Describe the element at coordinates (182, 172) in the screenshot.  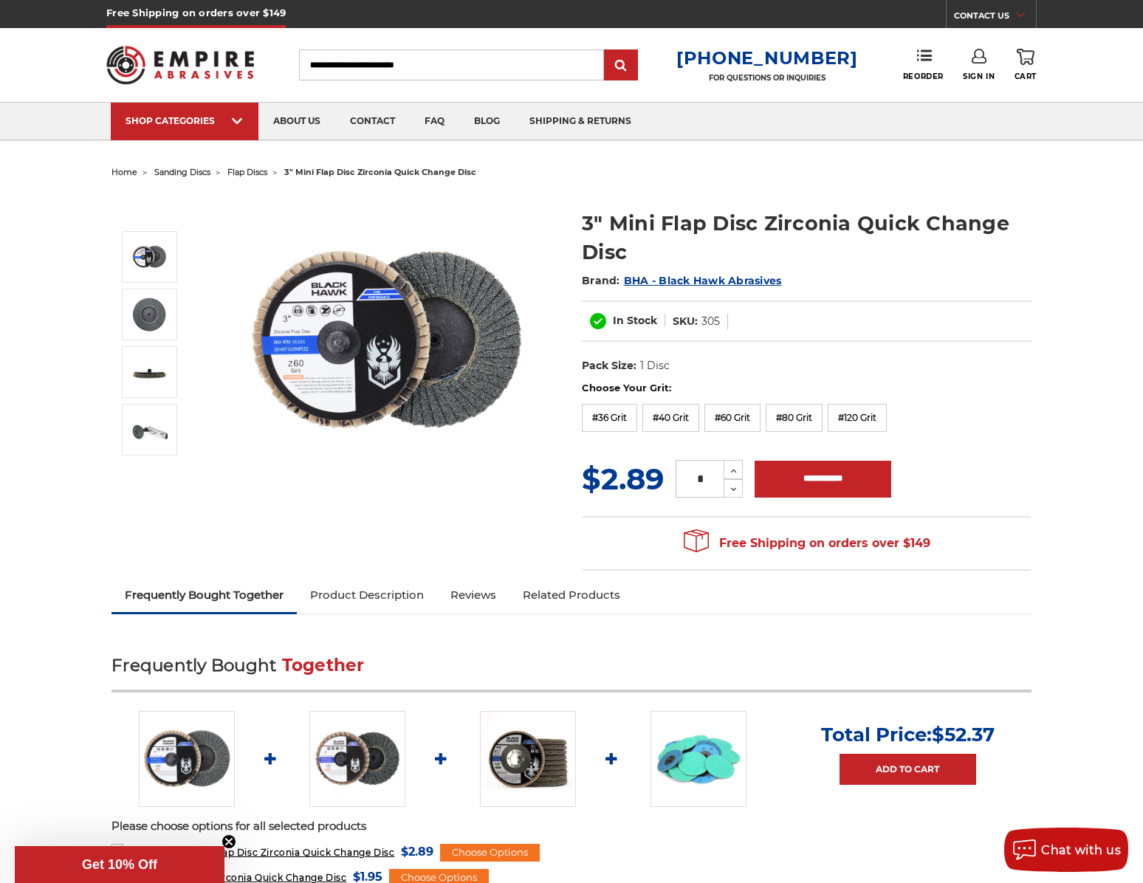
I see `a: sanding discs` at that location.